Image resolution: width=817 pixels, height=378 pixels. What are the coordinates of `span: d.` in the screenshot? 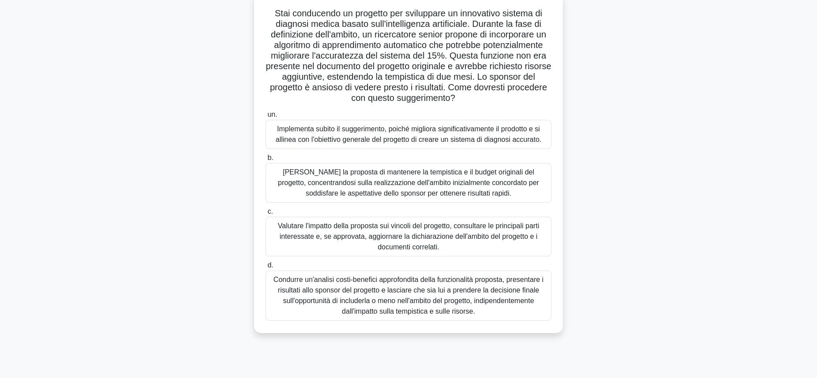 It's located at (270, 265).